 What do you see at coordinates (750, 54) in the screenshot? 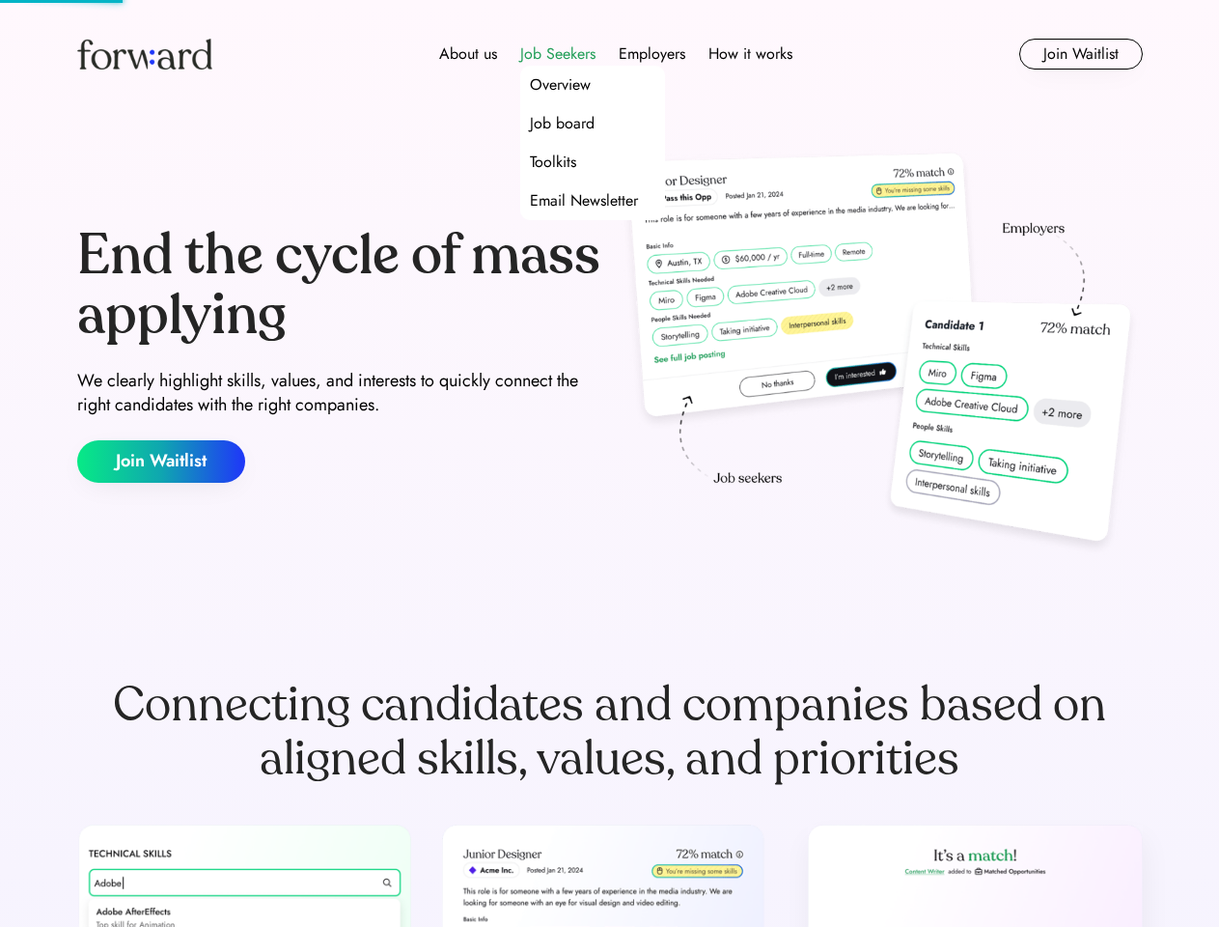
I see `div: How it works` at bounding box center [750, 54].